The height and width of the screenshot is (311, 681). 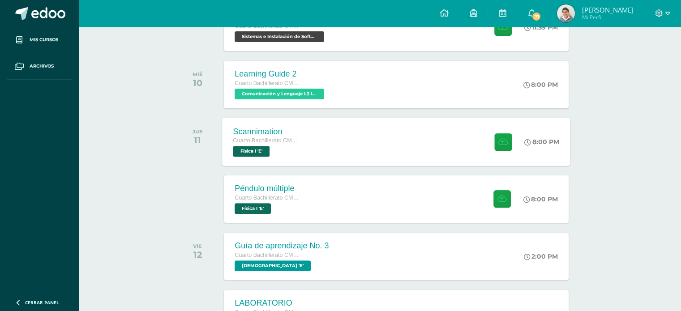 What do you see at coordinates (267, 131) in the screenshot?
I see `div: Scannimation` at bounding box center [267, 131].